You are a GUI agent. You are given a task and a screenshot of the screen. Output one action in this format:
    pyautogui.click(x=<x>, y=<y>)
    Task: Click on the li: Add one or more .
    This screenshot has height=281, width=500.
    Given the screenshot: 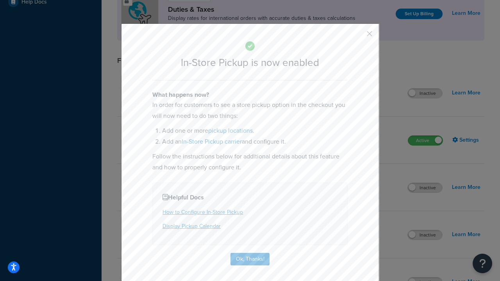 What is the action you would take?
    pyautogui.click(x=255, y=131)
    